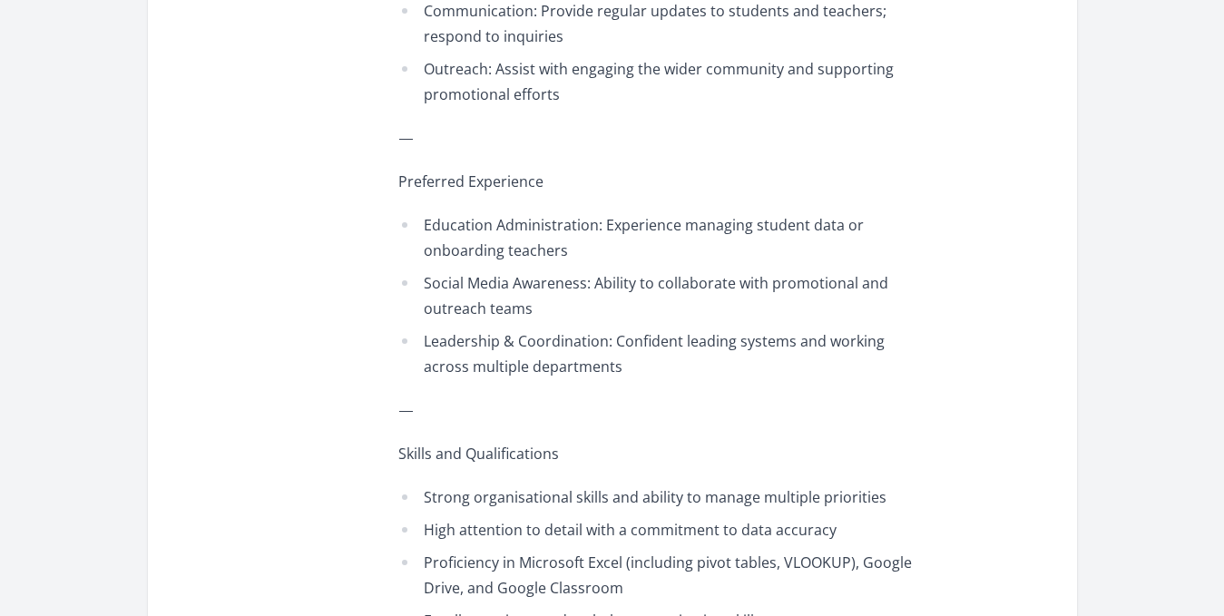 This screenshot has height=616, width=1224. I want to click on li: Strong organisational skills and ability to manage multiple priorities, so click(663, 497).